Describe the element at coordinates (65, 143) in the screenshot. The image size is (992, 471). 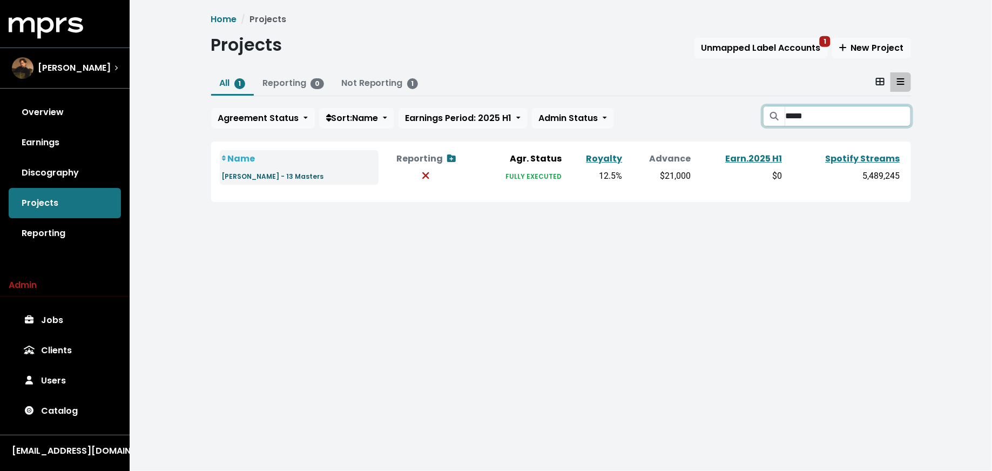
I see `a: Earnings` at that location.